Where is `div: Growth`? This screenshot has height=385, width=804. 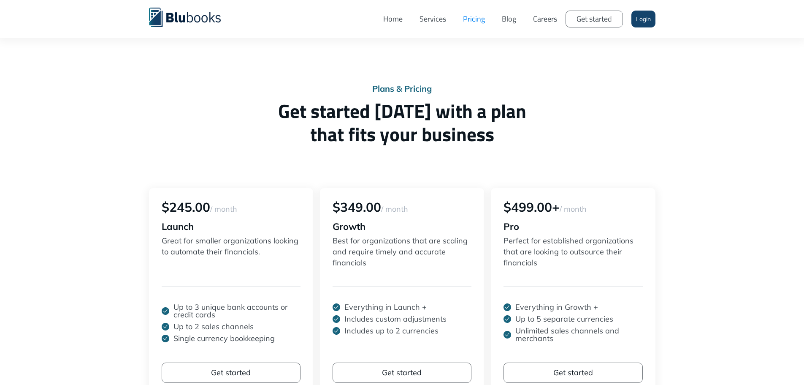 div: Growth is located at coordinates (402, 226).